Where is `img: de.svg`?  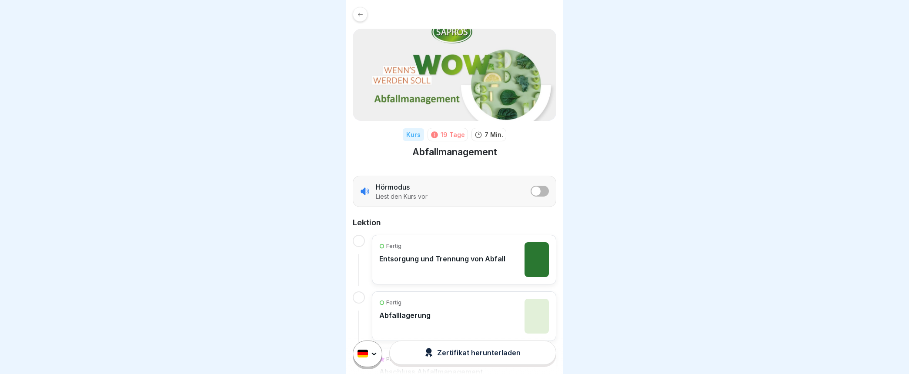
img: de.svg is located at coordinates (363, 354).